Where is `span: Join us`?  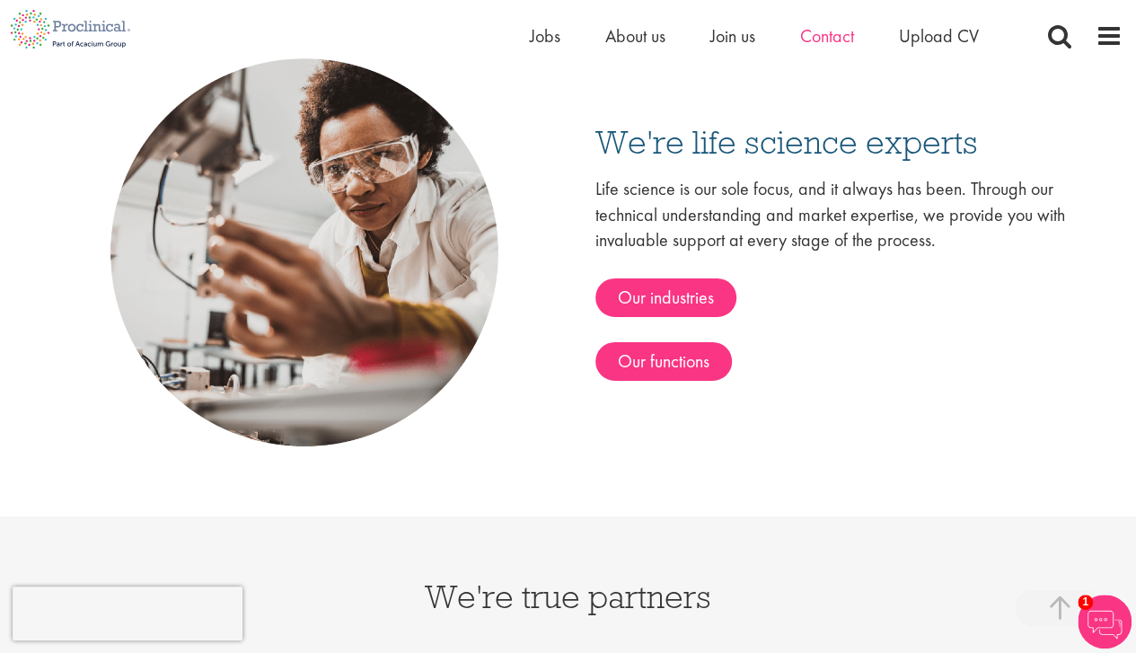
span: Join us is located at coordinates (733, 36).